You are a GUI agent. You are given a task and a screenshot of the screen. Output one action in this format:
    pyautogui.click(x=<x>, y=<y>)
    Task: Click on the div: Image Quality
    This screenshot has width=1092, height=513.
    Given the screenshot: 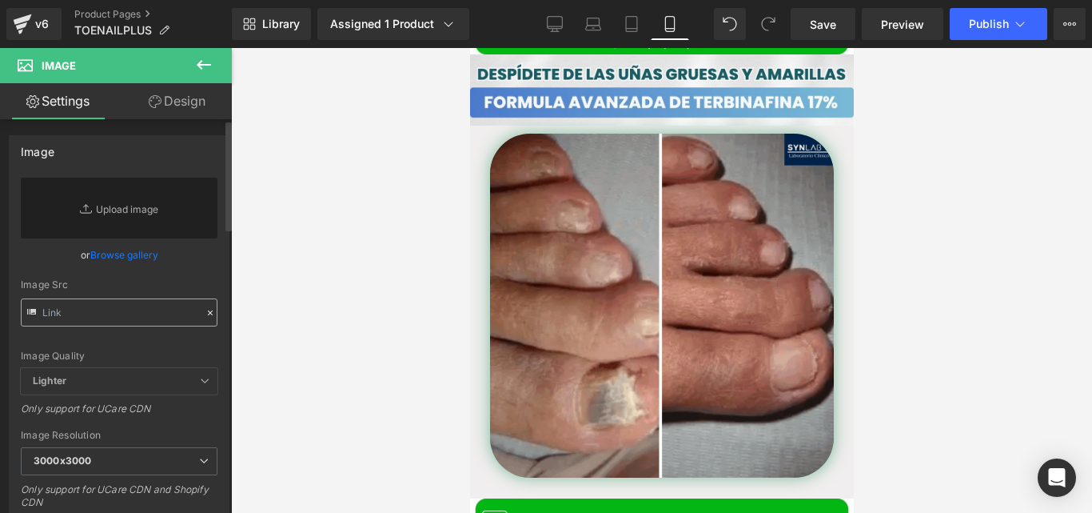 What is the action you would take?
    pyautogui.click(x=119, y=356)
    